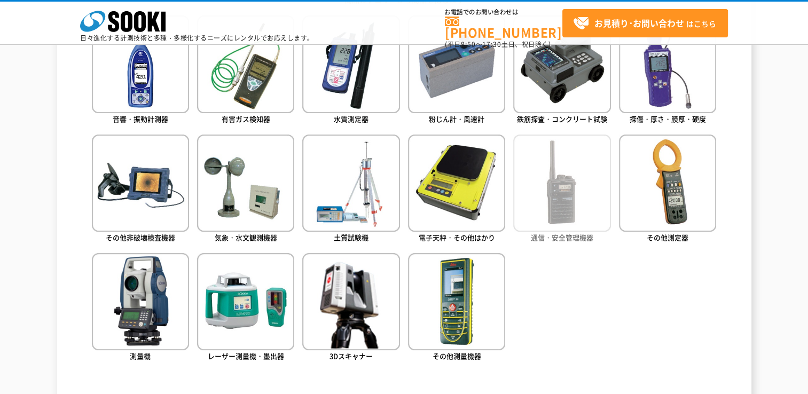  I want to click on span: 17:30, so click(492, 44).